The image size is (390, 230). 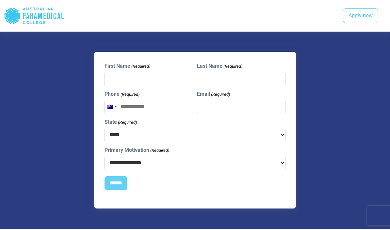 I want to click on label: Last Name, so click(x=219, y=66).